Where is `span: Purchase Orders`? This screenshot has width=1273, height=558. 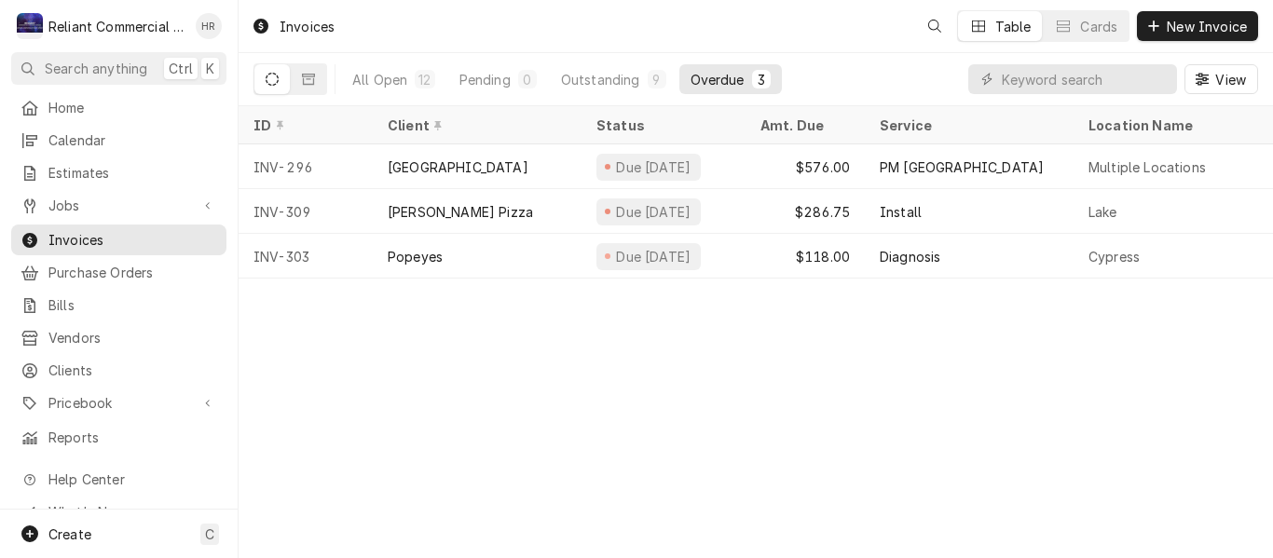
span: Purchase Orders is located at coordinates (132, 272).